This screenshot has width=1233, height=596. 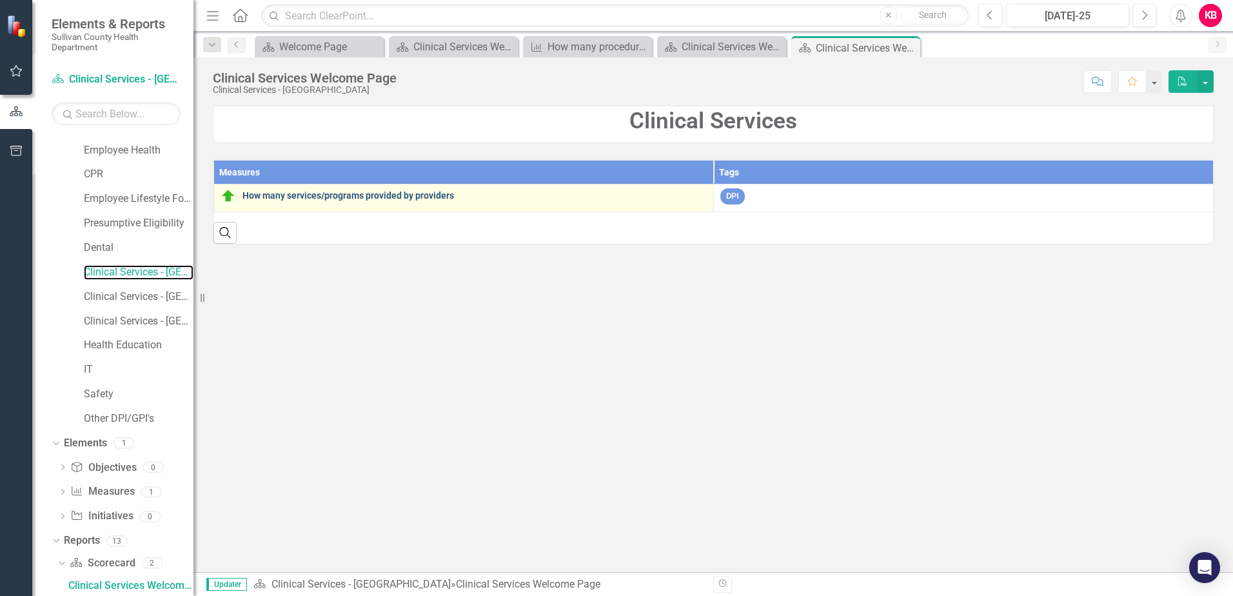 What do you see at coordinates (102, 492) in the screenshot?
I see `a: Measures` at bounding box center [102, 492].